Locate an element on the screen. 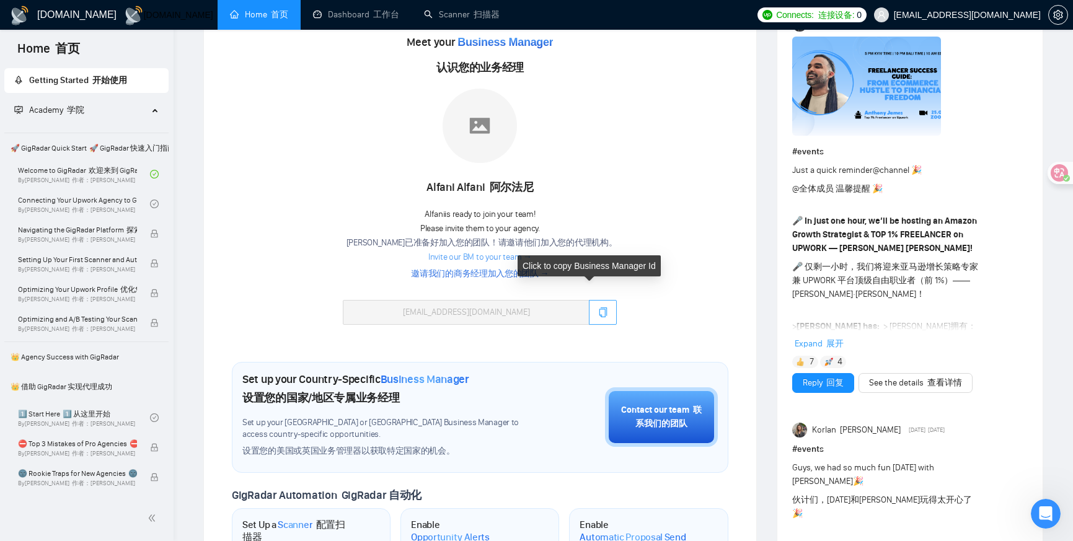 The width and height of the screenshot is (1073, 541). button: setting is located at coordinates (1058, 15).